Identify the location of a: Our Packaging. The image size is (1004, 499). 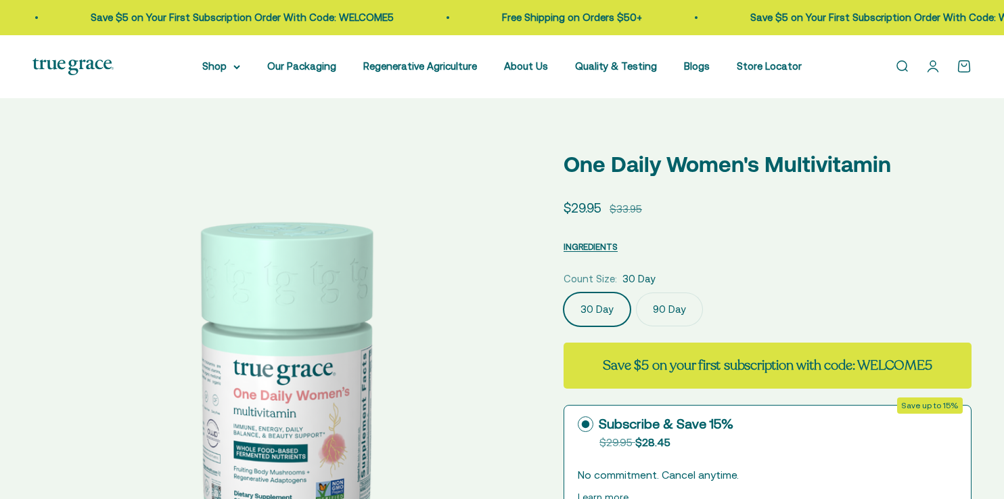
(302, 66).